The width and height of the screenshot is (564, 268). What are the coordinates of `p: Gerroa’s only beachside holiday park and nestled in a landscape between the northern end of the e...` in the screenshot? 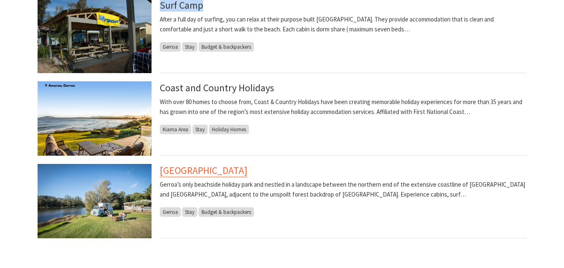 It's located at (343, 189).